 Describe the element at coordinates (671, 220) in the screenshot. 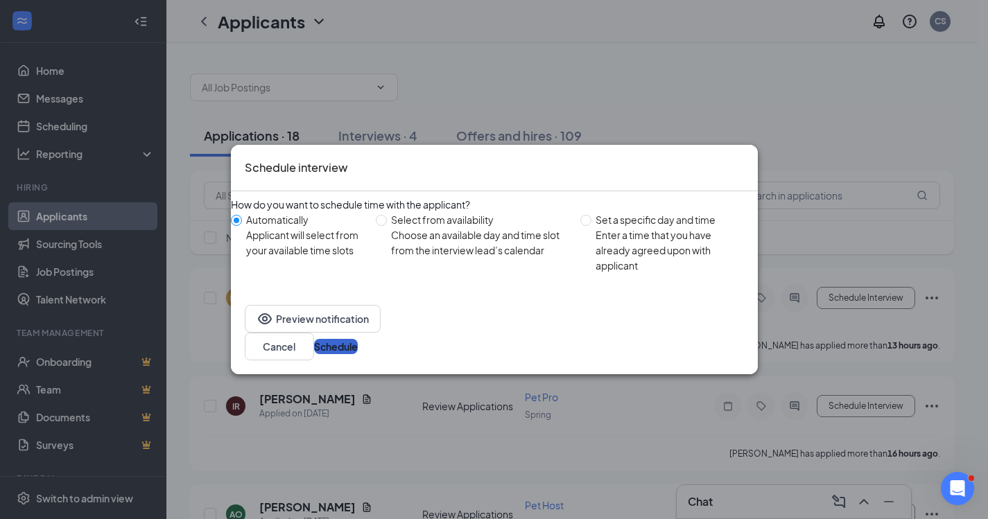

I see `div: Set a specific day and time` at that location.